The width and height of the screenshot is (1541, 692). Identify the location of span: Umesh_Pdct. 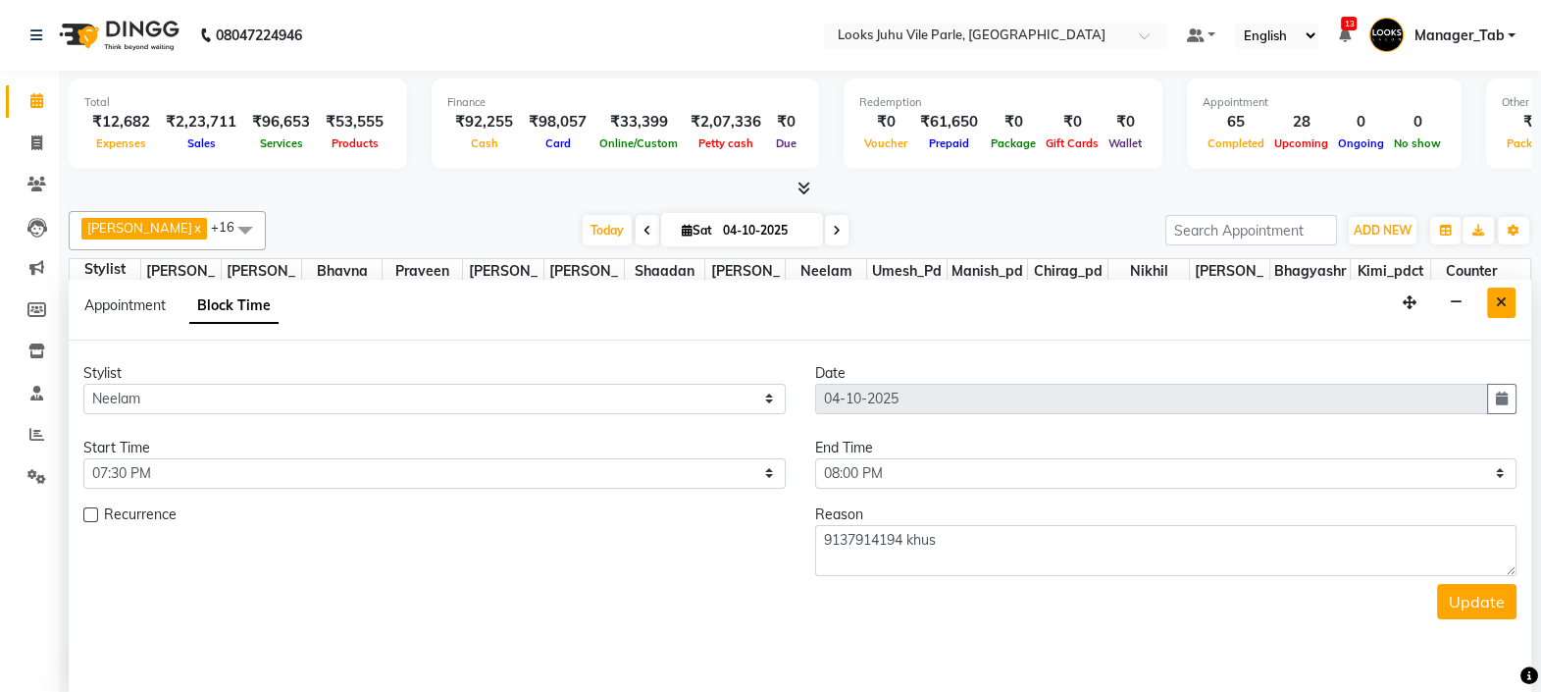
(906, 282).